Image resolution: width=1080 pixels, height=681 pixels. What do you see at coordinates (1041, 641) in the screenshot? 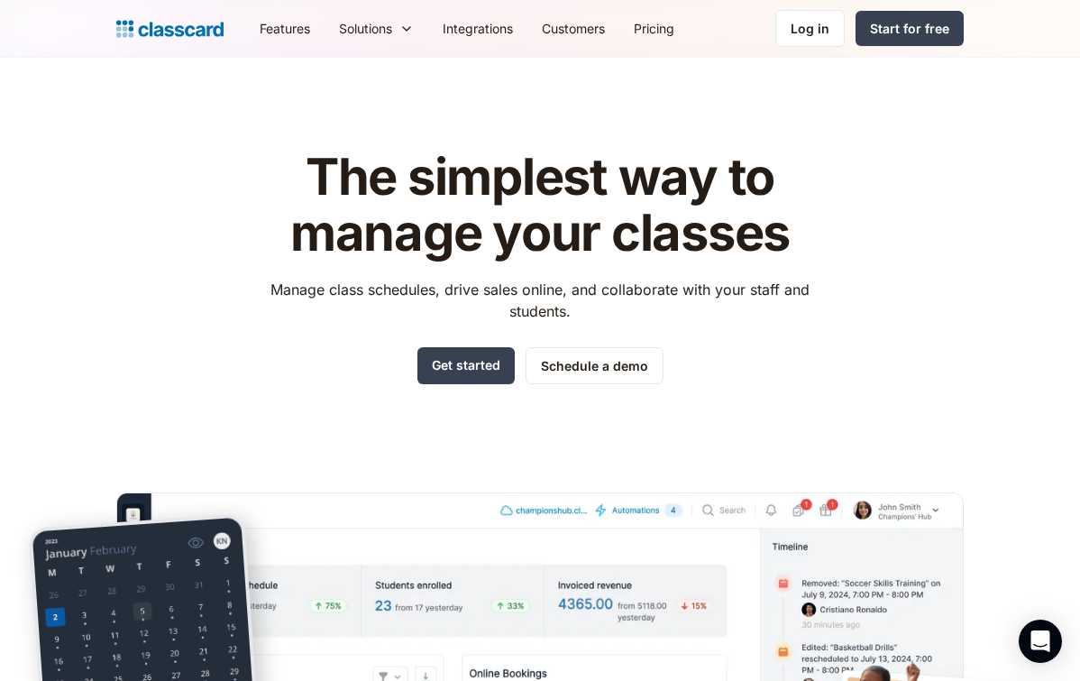
I see `div: Open Intercom Messenger` at bounding box center [1041, 641].